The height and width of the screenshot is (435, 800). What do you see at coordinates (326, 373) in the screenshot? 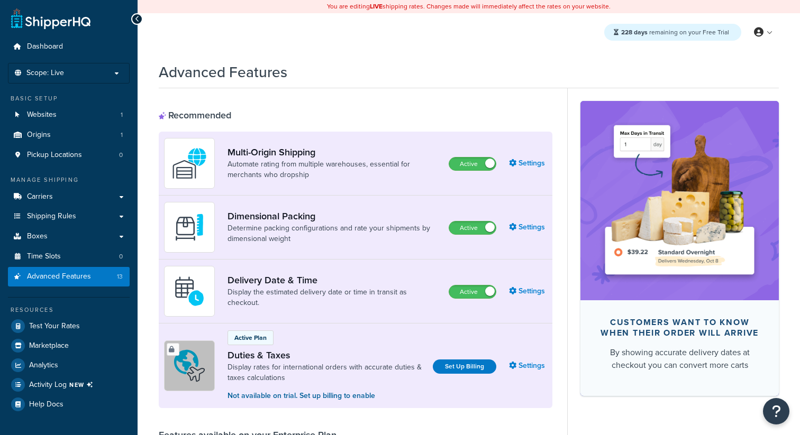
I see `a: Display rates for international orders with accurate duties & taxes calculations` at bounding box center [326, 373].